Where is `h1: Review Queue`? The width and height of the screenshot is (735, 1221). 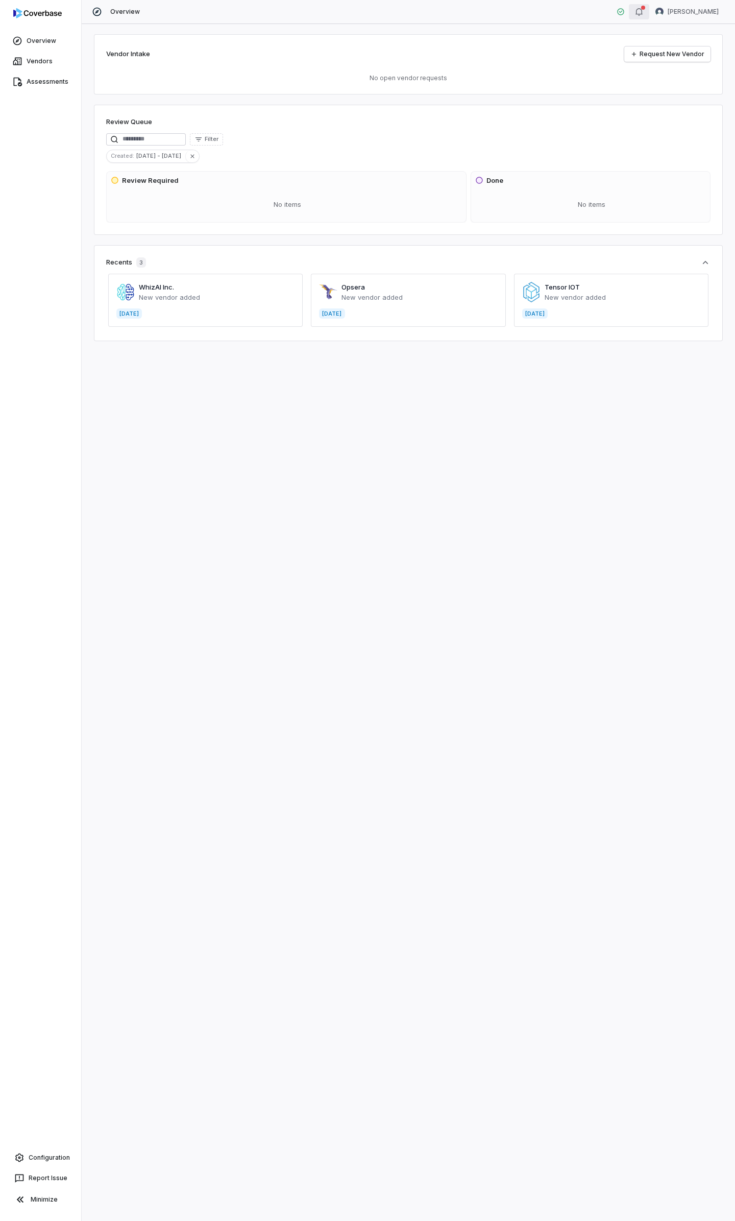
h1: Review Queue is located at coordinates (129, 122).